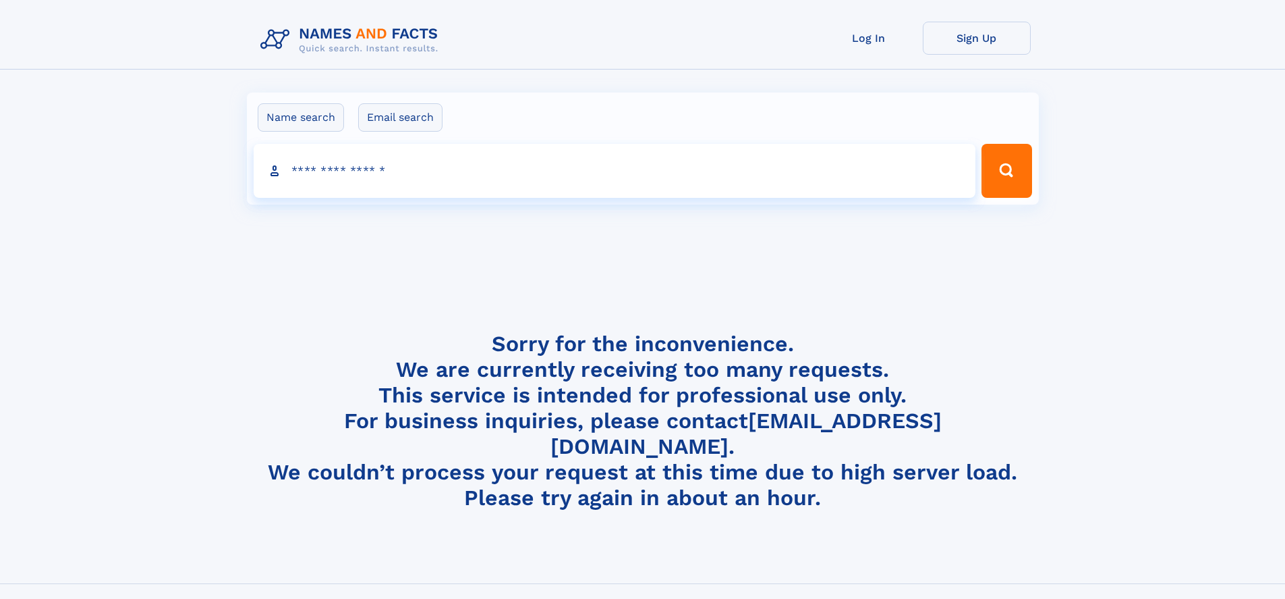 The image size is (1285, 599). Describe the element at coordinates (1007, 171) in the screenshot. I see `button: Search Button` at that location.